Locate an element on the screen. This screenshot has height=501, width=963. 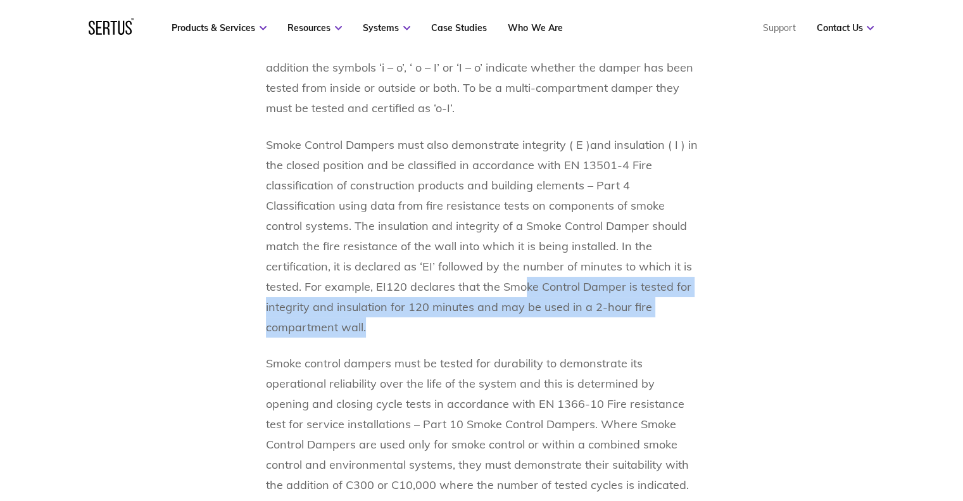
a: Resources is located at coordinates (315, 28).